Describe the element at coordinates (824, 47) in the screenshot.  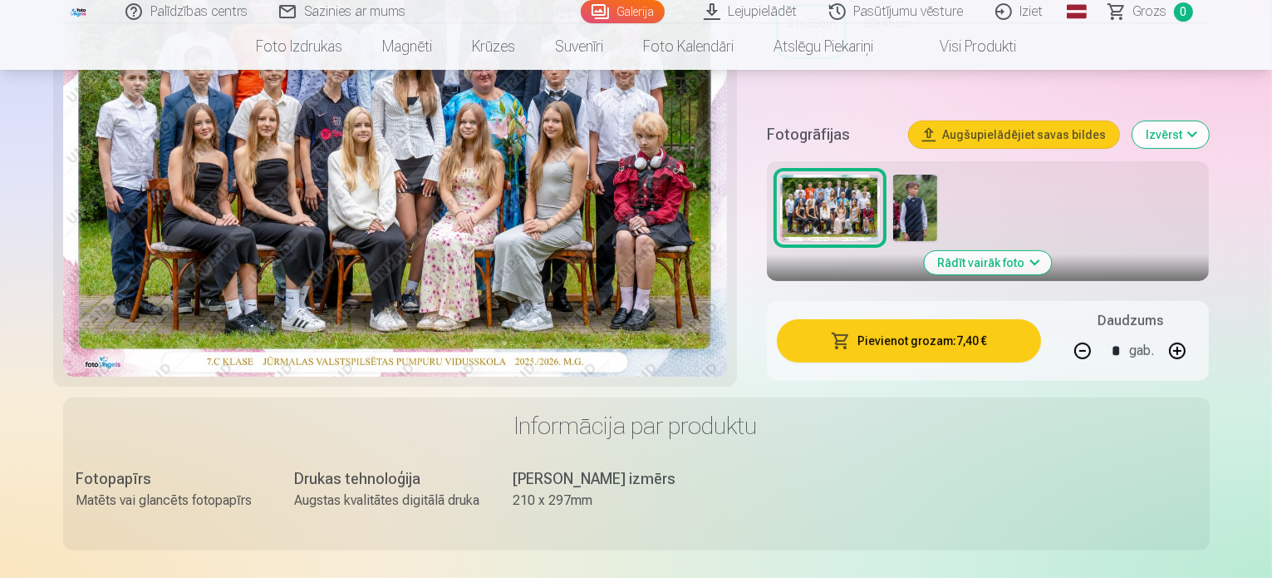
I see `a: Atslēgu piekariņi` at that location.